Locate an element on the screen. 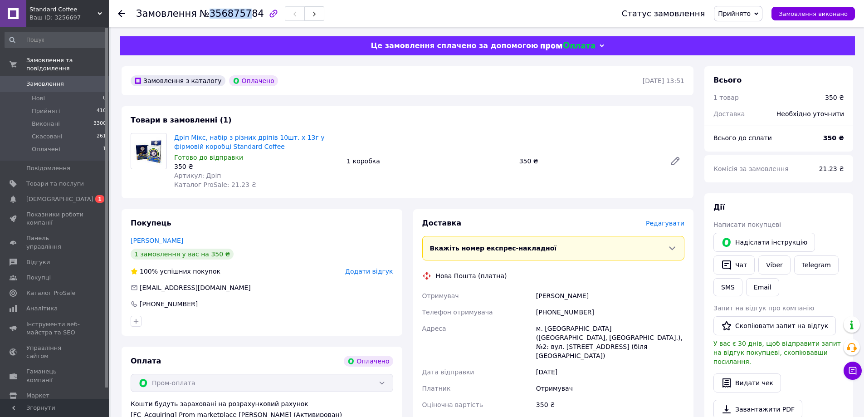  span: Оціночна вартість is located at coordinates (453, 405).